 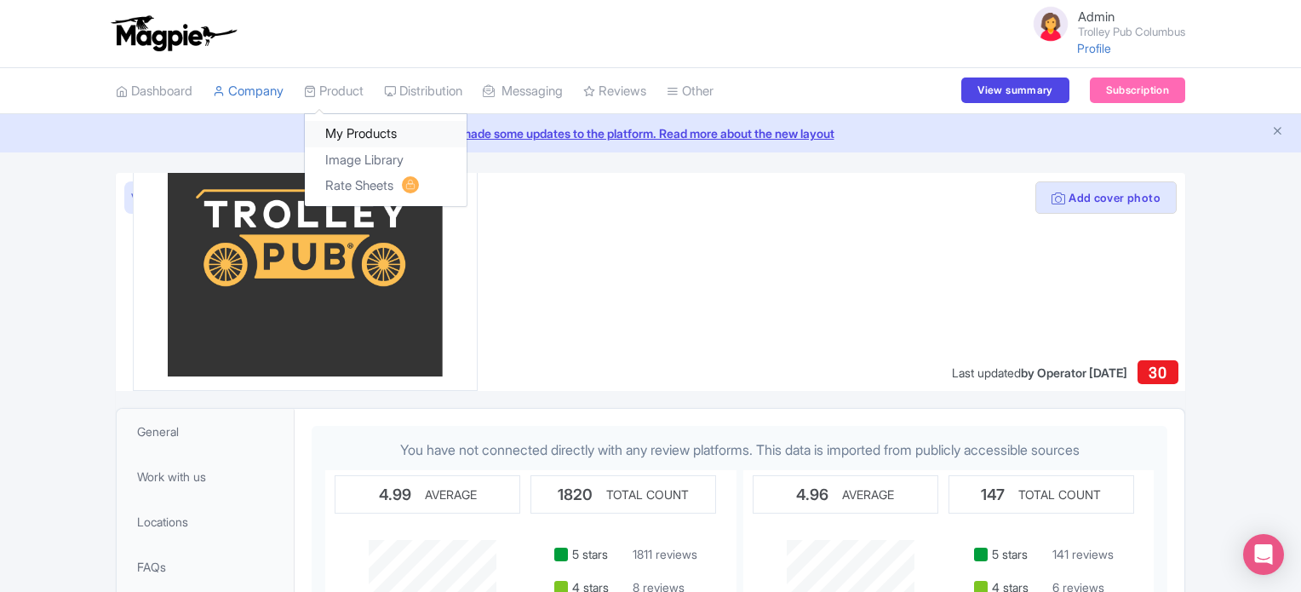 I want to click on span: FAQs, so click(x=152, y=566).